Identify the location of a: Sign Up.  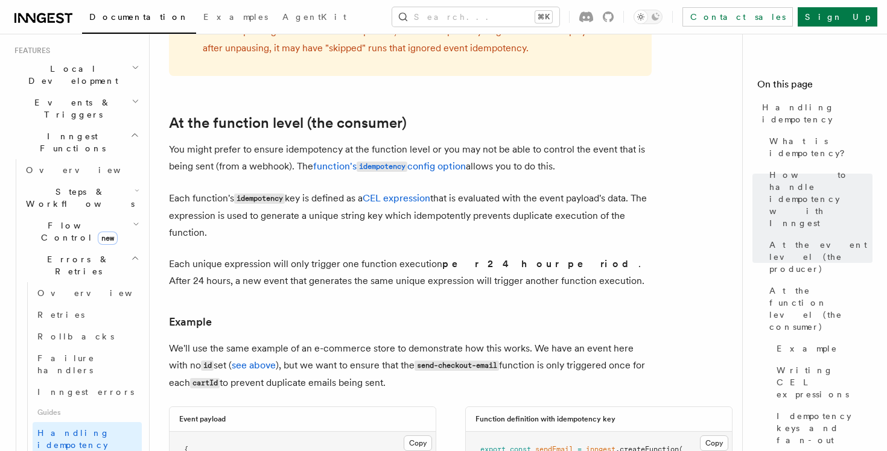
(838, 17).